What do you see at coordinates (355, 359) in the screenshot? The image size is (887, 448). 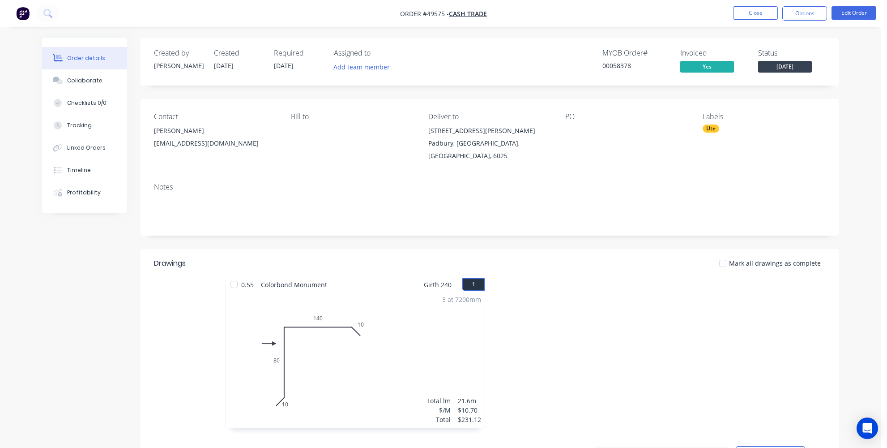 I see `div: 01080140103 at 7200mmTotal lm$/MTotal21.6m$10.70$231.12` at bounding box center [355, 359].